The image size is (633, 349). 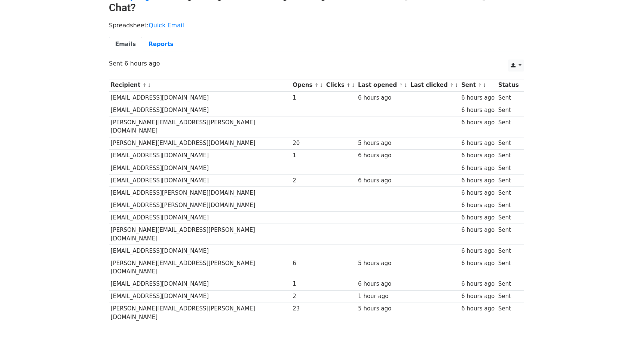 What do you see at coordinates (308, 308) in the screenshot?
I see `div: 23` at bounding box center [308, 308].